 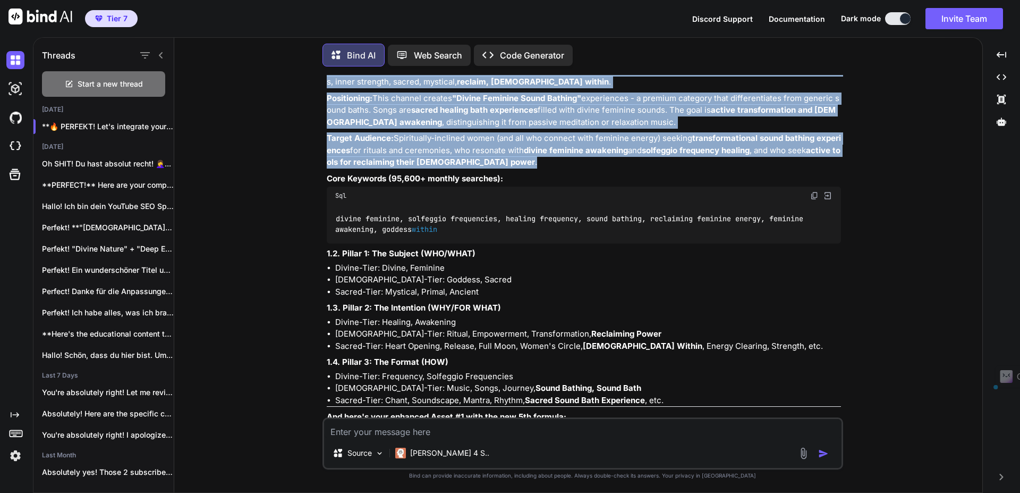 I want to click on span: Discord Support, so click(x=723, y=19).